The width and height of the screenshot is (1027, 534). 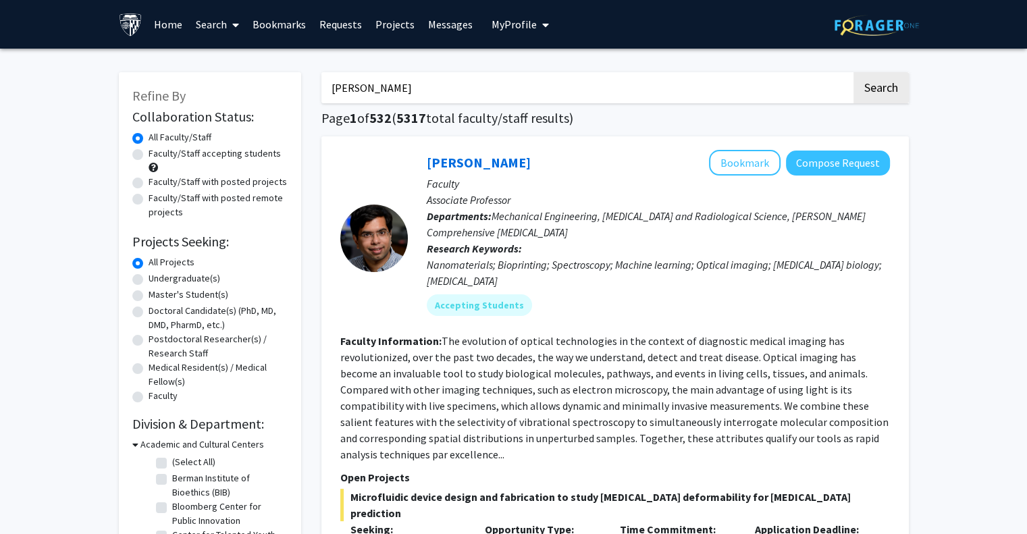 I want to click on a: Requests, so click(x=340, y=24).